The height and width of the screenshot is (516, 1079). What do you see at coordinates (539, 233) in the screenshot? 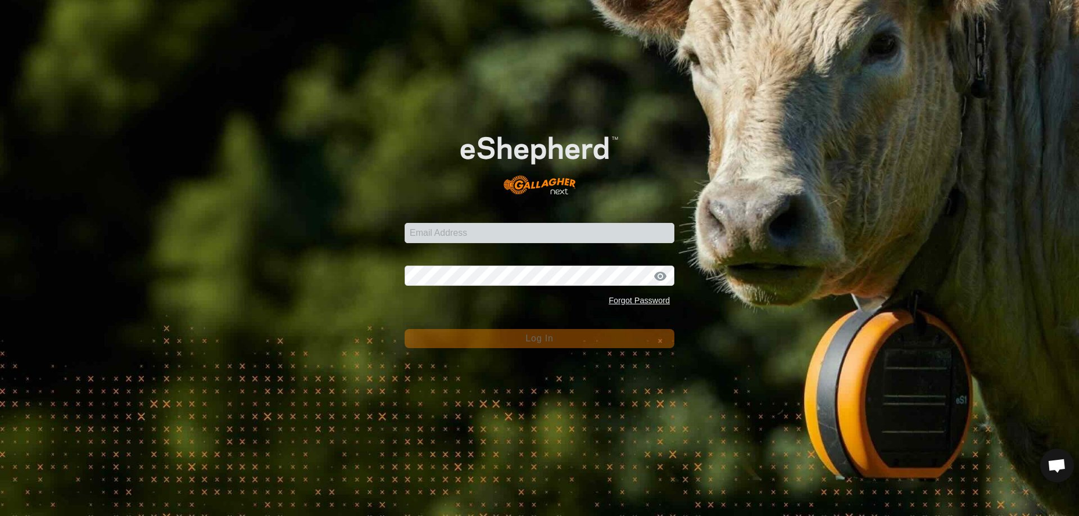
I see `input: Email Address` at bounding box center [539, 233].